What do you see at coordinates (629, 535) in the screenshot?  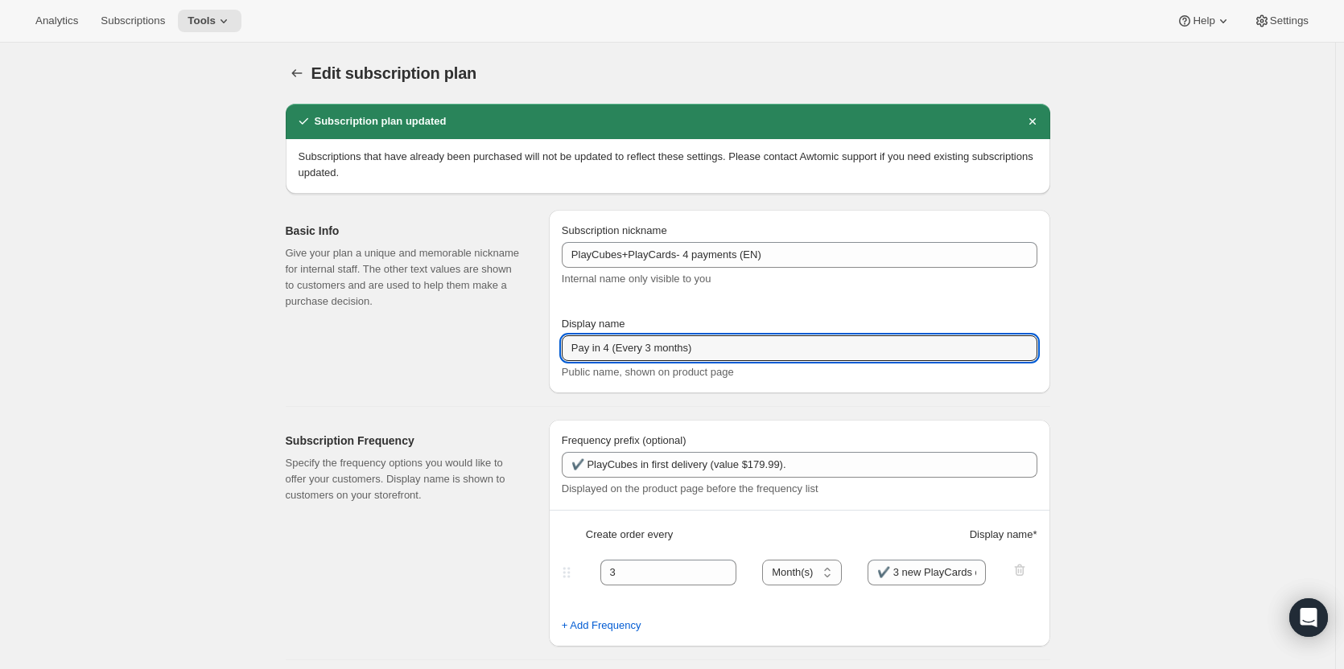 I see `span: Create order every` at bounding box center [629, 535].